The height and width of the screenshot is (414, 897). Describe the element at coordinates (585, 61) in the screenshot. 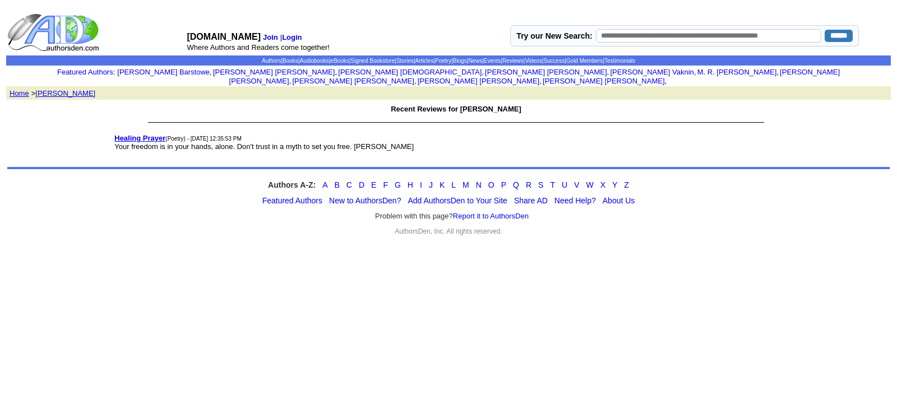

I see `a: Gold Members` at that location.